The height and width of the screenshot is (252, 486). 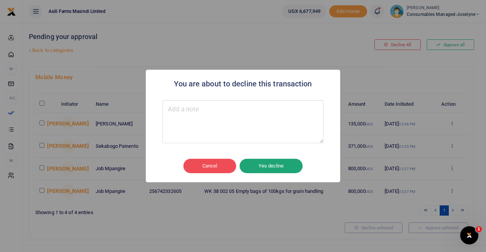 I want to click on button: Cancel, so click(x=209, y=166).